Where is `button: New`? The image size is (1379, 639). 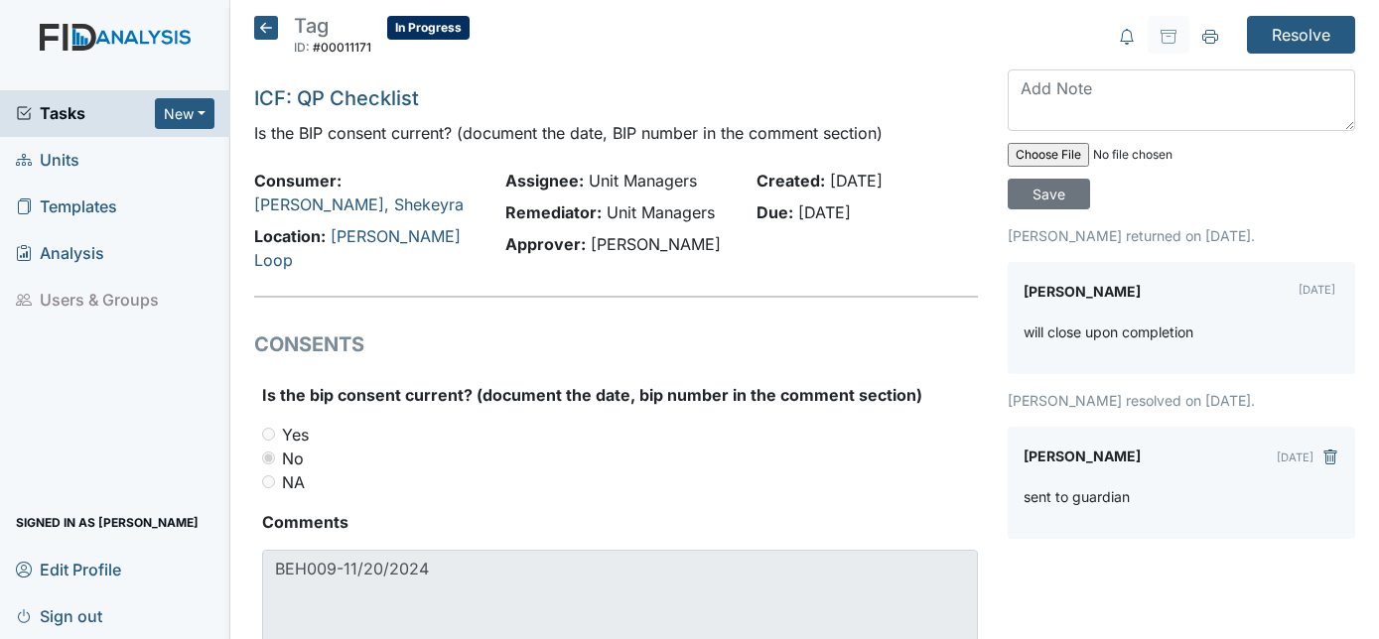 button: New is located at coordinates (185, 113).